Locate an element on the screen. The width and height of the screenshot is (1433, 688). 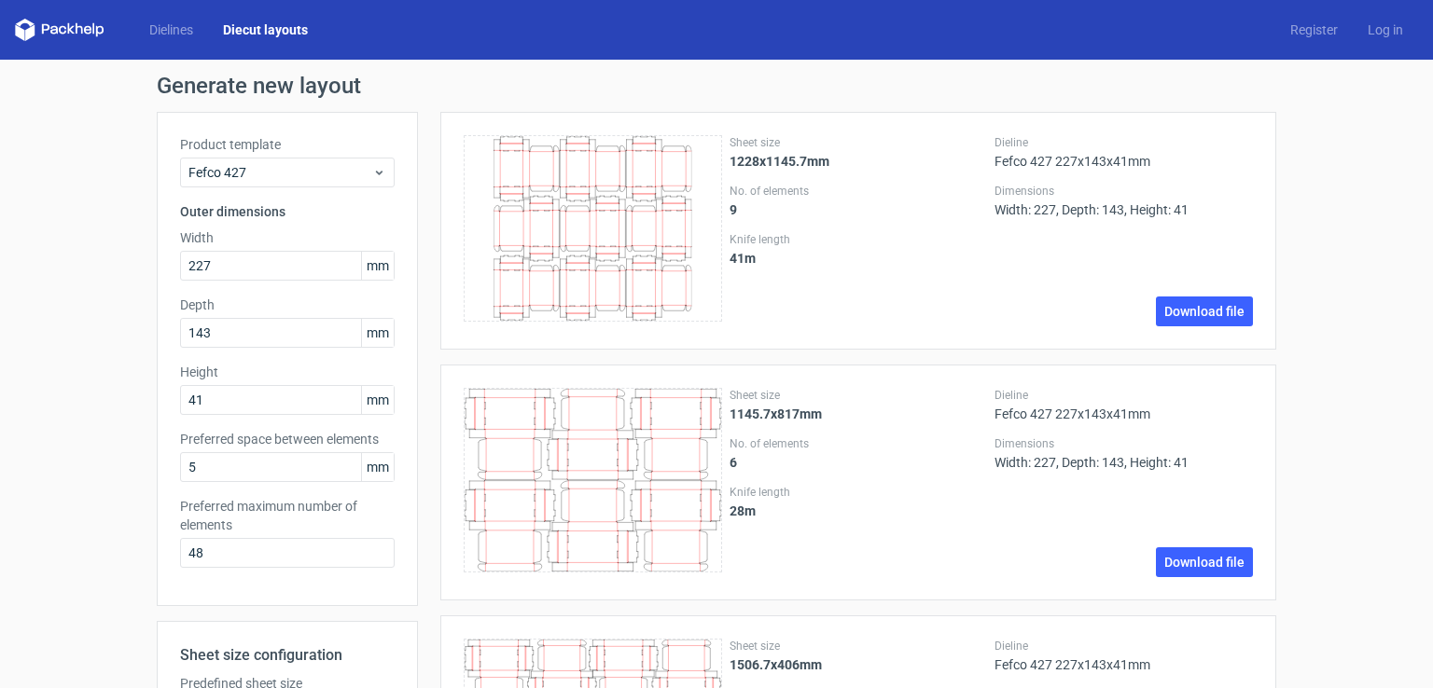
strong: 1145.7x817mm is located at coordinates (775, 414).